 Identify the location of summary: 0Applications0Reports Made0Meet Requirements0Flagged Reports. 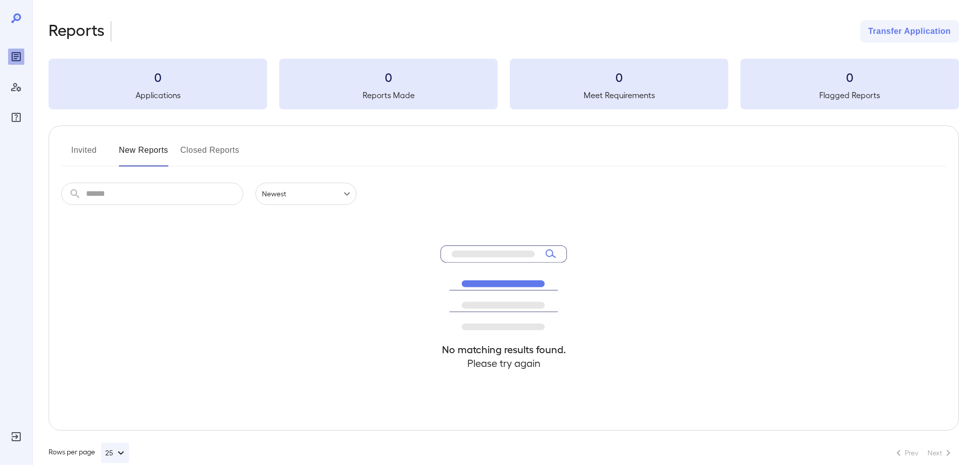
(503, 84).